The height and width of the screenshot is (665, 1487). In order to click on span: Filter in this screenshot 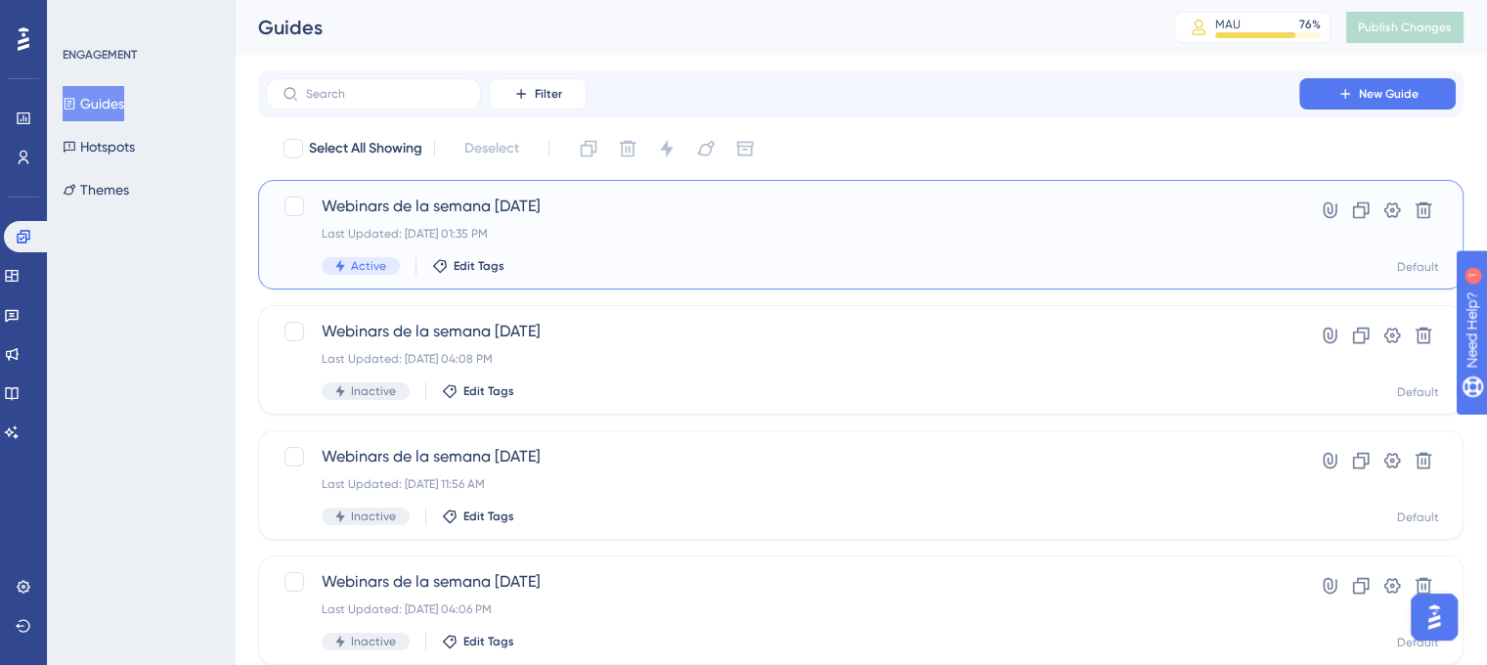, I will do `click(548, 94)`.